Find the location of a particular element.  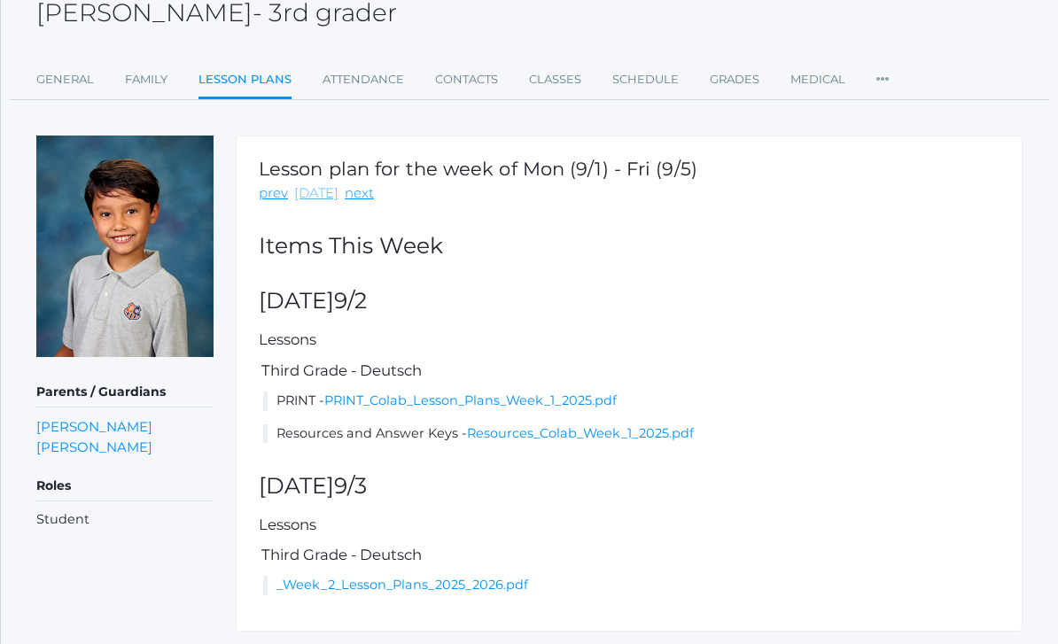

a: _Week_2_Lesson_Plans_2025_2026.pdf is located at coordinates (402, 585).